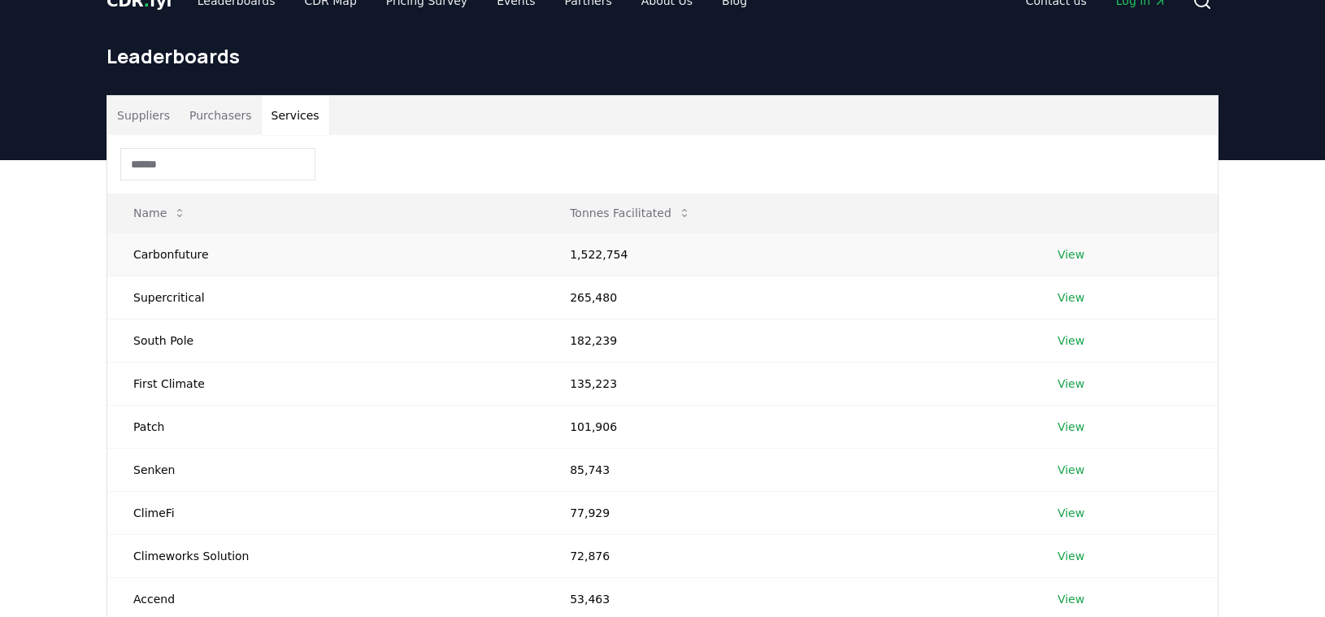 The height and width of the screenshot is (617, 1325). What do you see at coordinates (325, 383) in the screenshot?
I see `td: First Climate` at bounding box center [325, 383].